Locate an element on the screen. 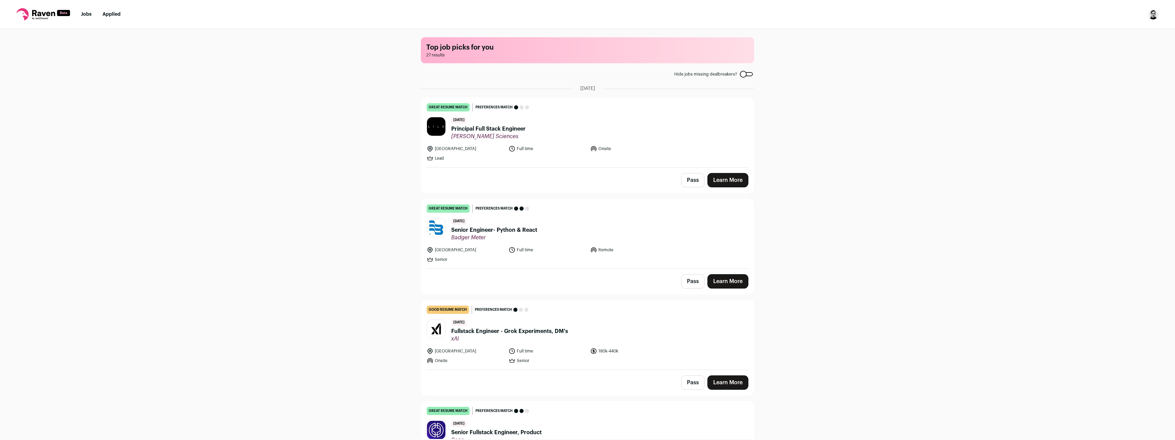  img: 1c83009fa4f7cde7cb39cbbab8c4a426dc53311057c27b3c23d82261299489ff.jpg is located at coordinates (436, 329).